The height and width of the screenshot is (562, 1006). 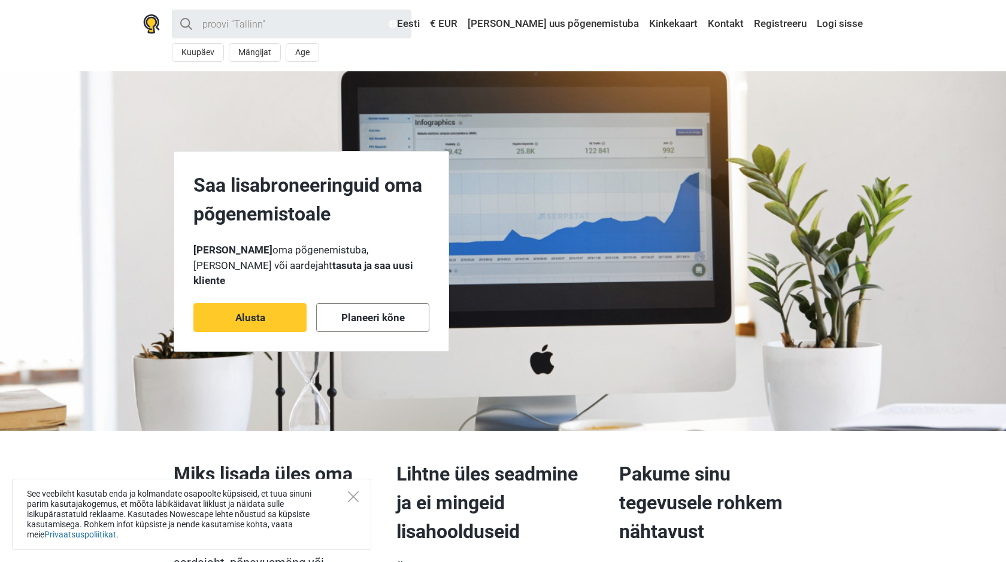 What do you see at coordinates (292, 24) in the screenshot?
I see `input: proovi “Tallinn”` at bounding box center [292, 24].